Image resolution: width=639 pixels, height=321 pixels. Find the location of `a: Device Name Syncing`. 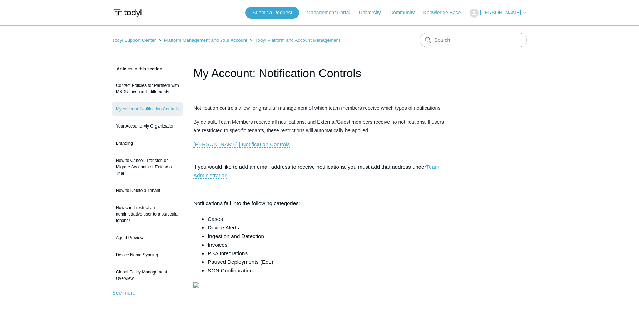

a: Device Name Syncing is located at coordinates (147, 255).